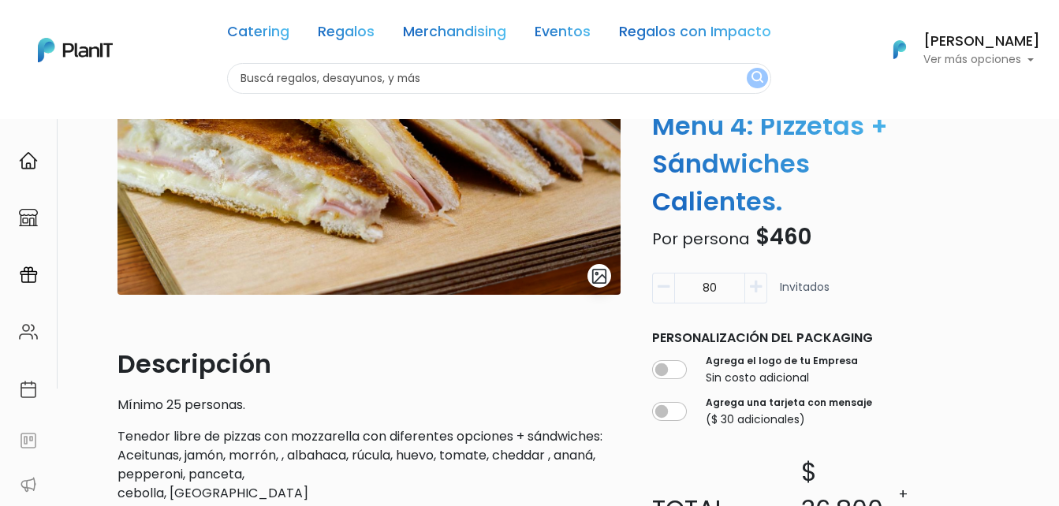 The height and width of the screenshot is (506, 1059). What do you see at coordinates (28, 218) in the screenshot?
I see `img: marketplace-4ceaa7011d94191e9ded77b95e3339b90024bf715f7c57f8cf31f2d8c509eaba.svg` at bounding box center [28, 218].